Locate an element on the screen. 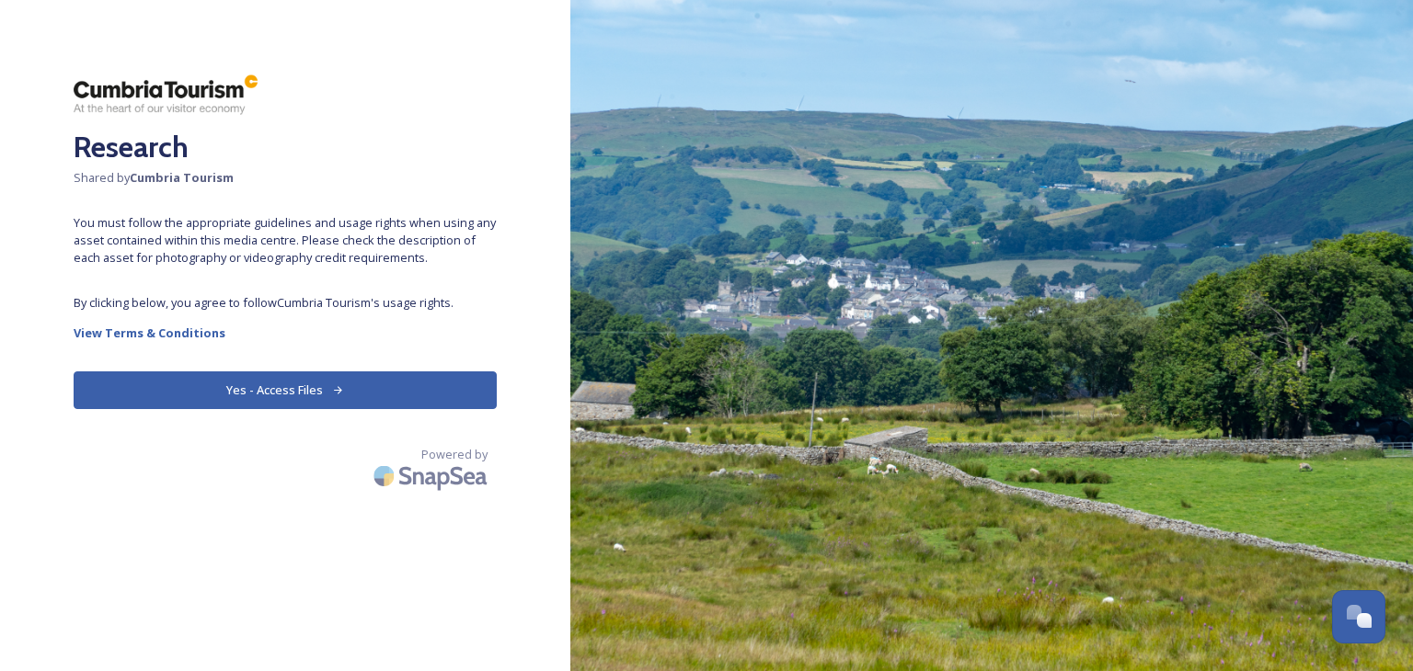 This screenshot has height=671, width=1413. span: Powered by is located at coordinates (454, 454).